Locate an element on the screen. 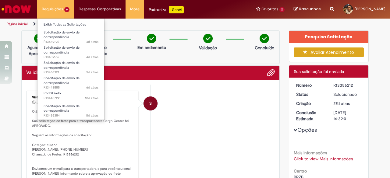 The image size is (390, 178). dt: Status is located at coordinates (310, 94).